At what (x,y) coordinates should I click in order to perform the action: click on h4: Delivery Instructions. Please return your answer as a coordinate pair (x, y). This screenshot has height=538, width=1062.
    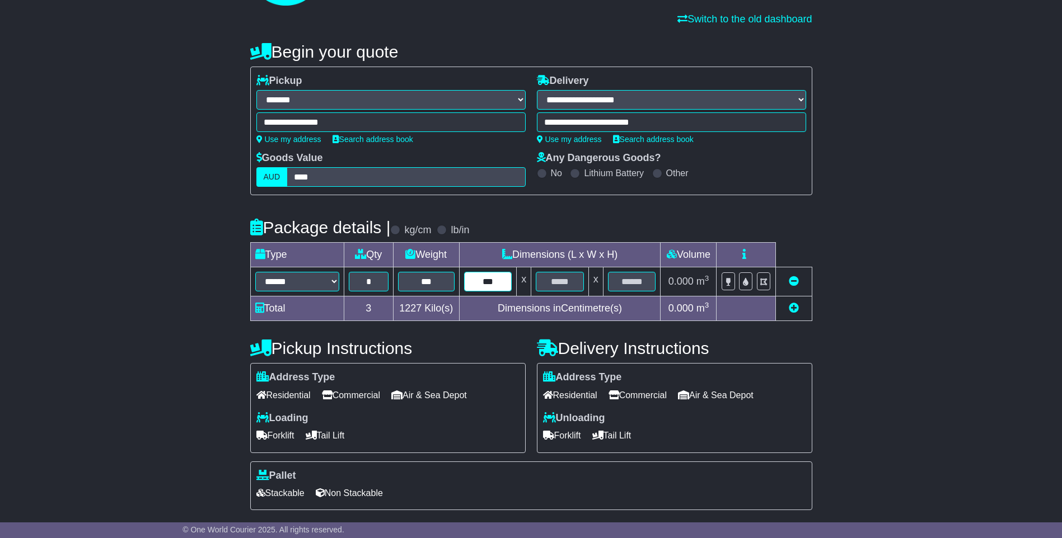
    Looking at the image, I should click on (674, 348).